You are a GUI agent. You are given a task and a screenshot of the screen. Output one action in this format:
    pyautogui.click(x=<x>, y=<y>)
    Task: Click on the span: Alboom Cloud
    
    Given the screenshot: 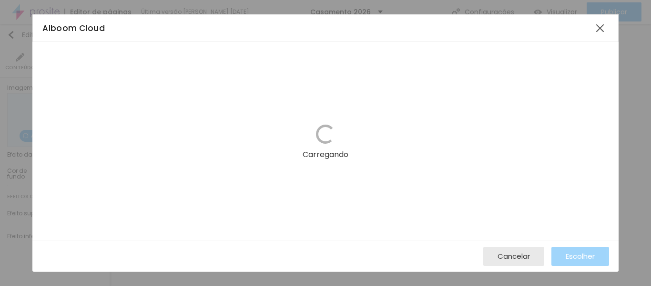 What is the action you would take?
    pyautogui.click(x=73, y=28)
    